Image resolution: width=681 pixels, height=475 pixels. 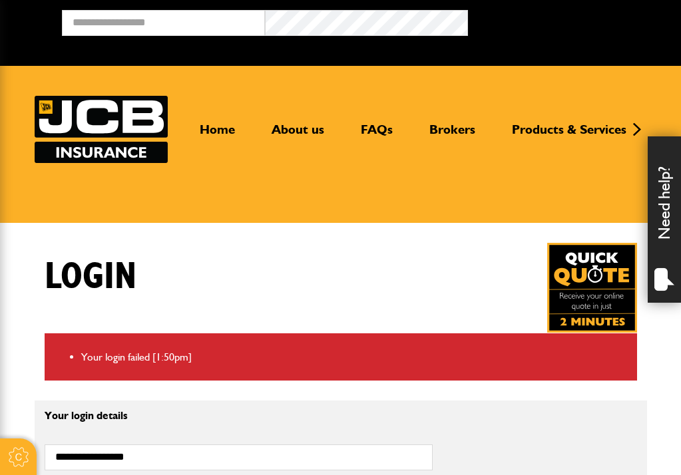 I want to click on a: Brokers, so click(x=452, y=135).